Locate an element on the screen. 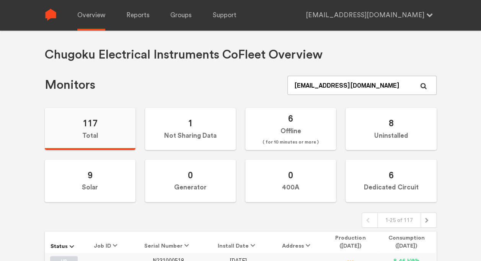  h1: Chugoku Electrical Instruments Co Fleet Overview is located at coordinates (184, 55).